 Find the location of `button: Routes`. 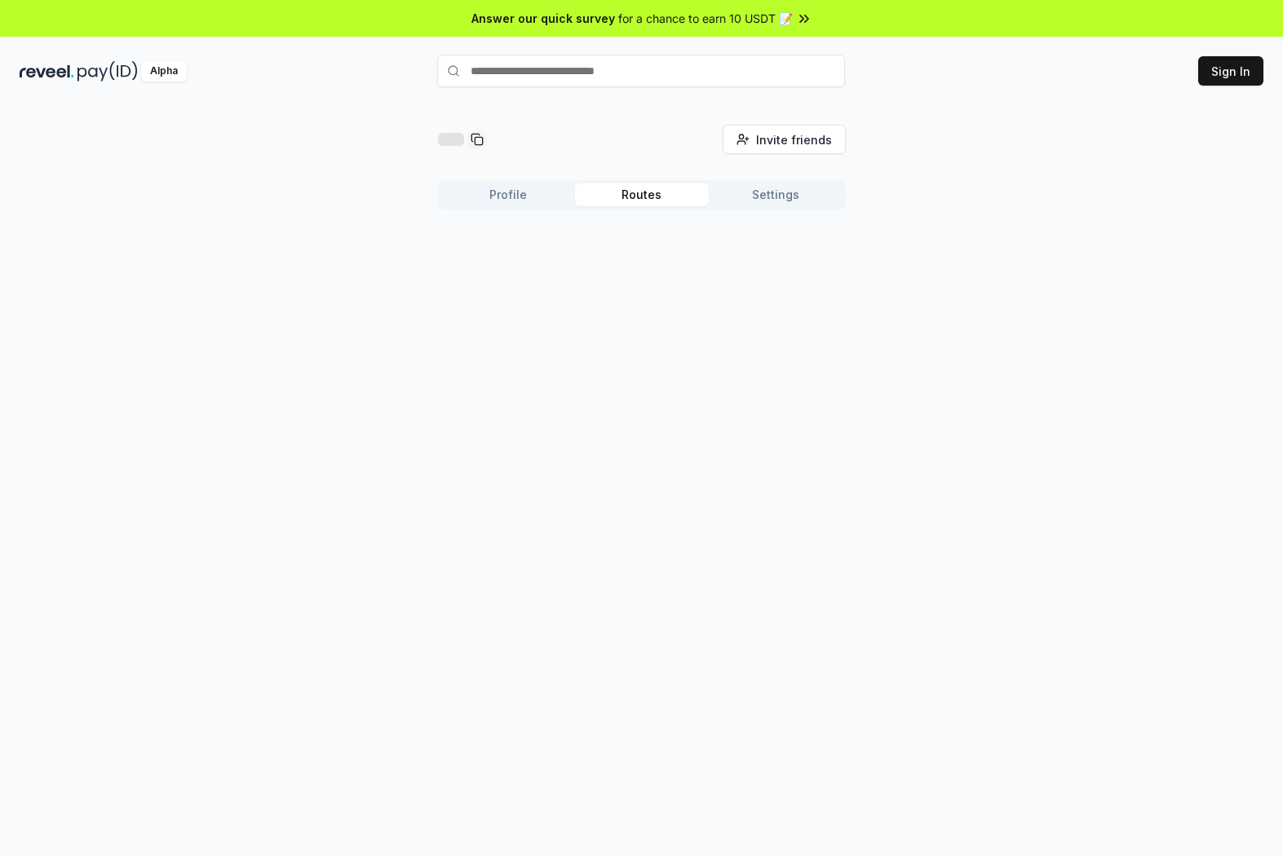

button: Routes is located at coordinates (642, 195).